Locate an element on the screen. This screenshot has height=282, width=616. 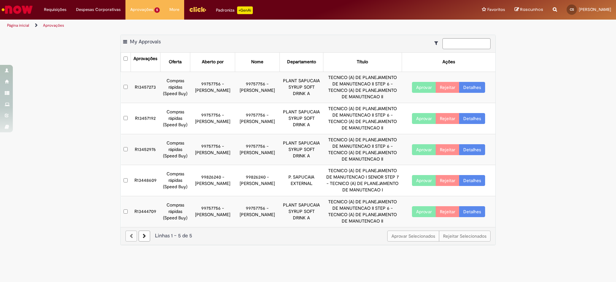
div: Oferta is located at coordinates (175, 62).